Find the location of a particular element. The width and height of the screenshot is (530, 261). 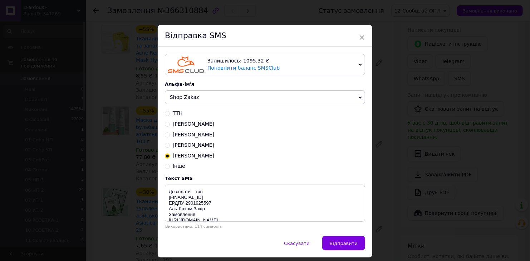

div: Використано: 114 символів is located at coordinates (265, 227).